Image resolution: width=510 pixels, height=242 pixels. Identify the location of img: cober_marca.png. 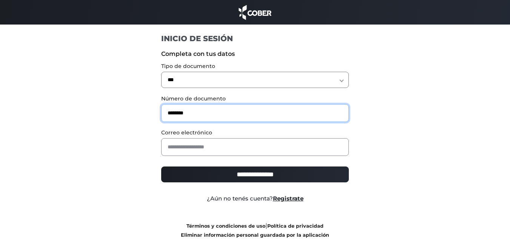
(255, 12).